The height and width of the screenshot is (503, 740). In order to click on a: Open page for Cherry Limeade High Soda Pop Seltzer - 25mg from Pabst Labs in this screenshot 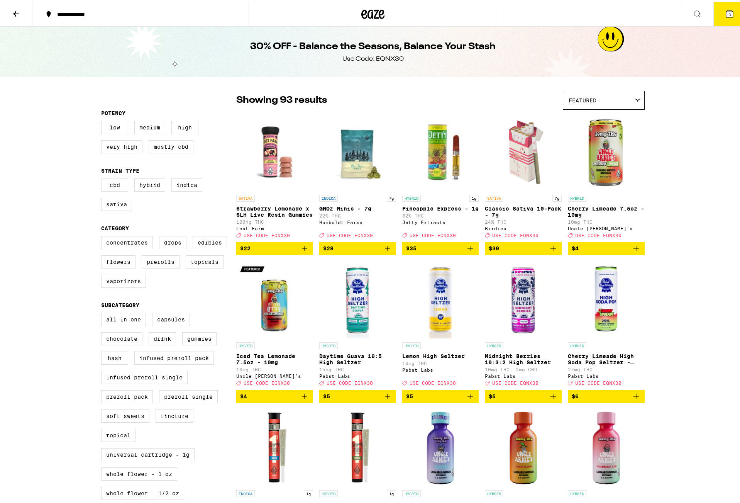, I will do `click(606, 323)`.